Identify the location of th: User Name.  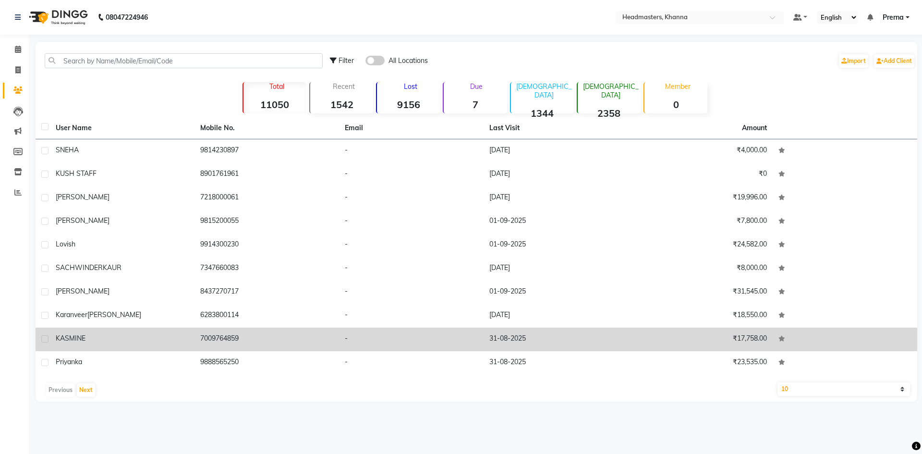
(122, 128).